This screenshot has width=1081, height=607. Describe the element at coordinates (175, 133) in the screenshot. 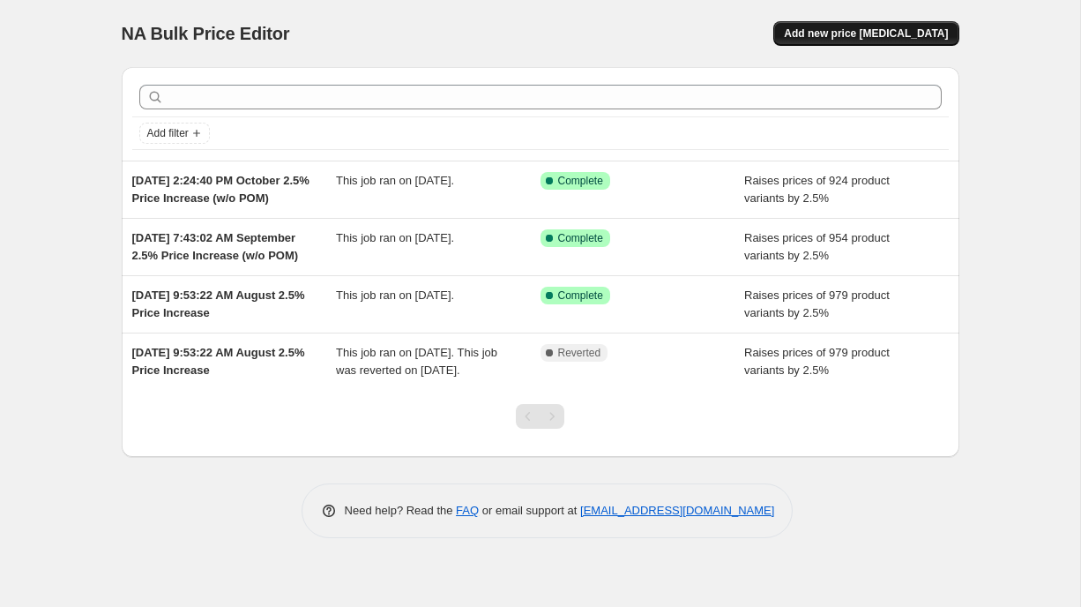

I see `button: Add filter` at that location.